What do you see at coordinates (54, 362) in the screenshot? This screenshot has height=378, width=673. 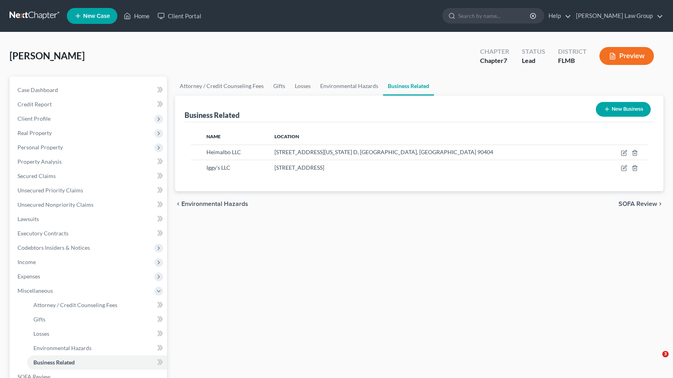 I see `span: Business Related` at bounding box center [54, 362].